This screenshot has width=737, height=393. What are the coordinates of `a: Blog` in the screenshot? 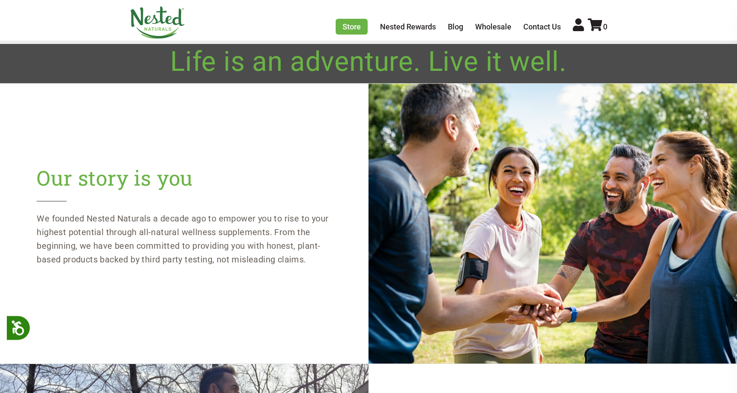 It's located at (455, 26).